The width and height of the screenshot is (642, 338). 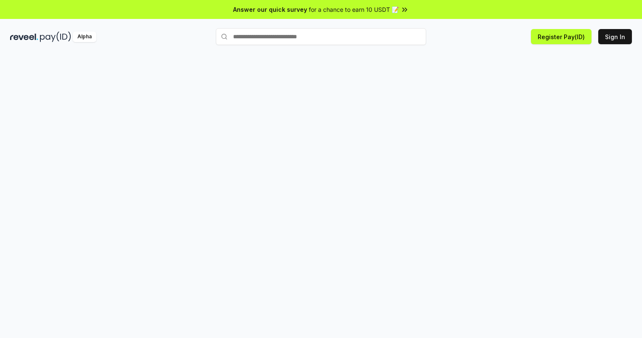 What do you see at coordinates (270, 9) in the screenshot?
I see `span: Answer our quick survey` at bounding box center [270, 9].